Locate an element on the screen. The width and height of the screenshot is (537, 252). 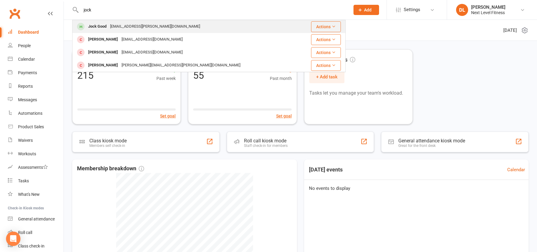
div: Next Level Fitness is located at coordinates (488, 13).